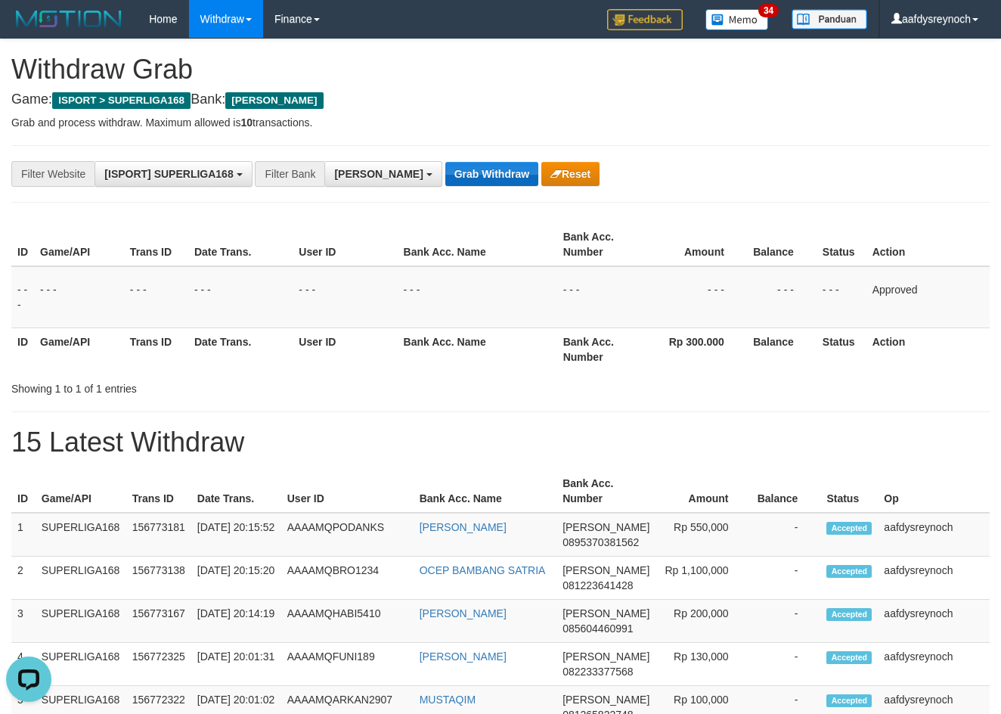 The height and width of the screenshot is (714, 1001). What do you see at coordinates (598, 629) in the screenshot?
I see `span: Copy 085604460991 to clipboard` at bounding box center [598, 629].